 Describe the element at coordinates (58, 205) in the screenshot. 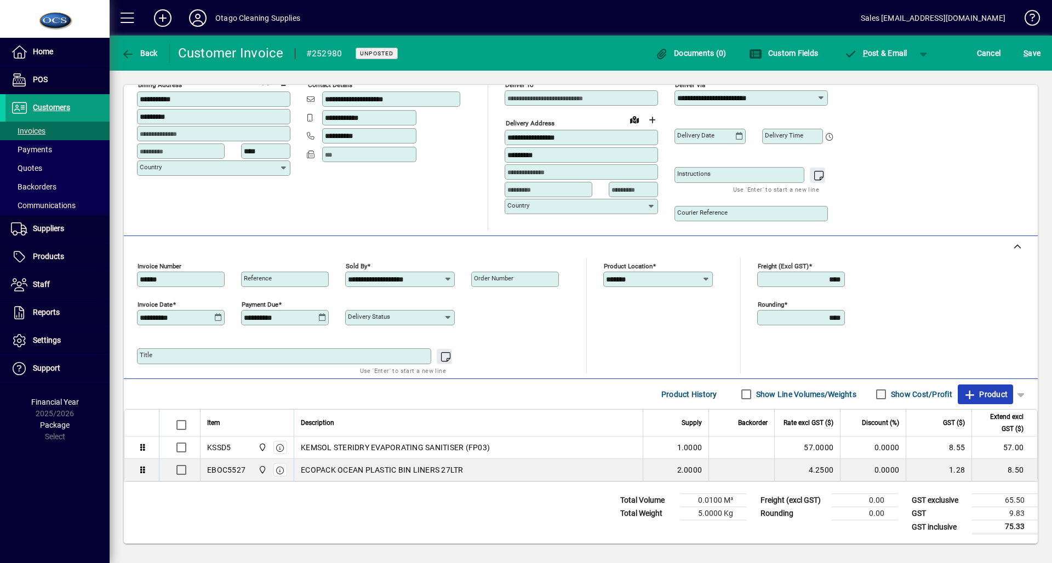

I see `a: Communications` at that location.